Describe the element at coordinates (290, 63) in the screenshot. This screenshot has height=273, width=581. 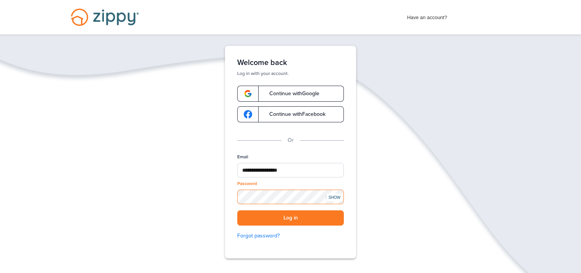
I see `h1: Welcome back` at that location.